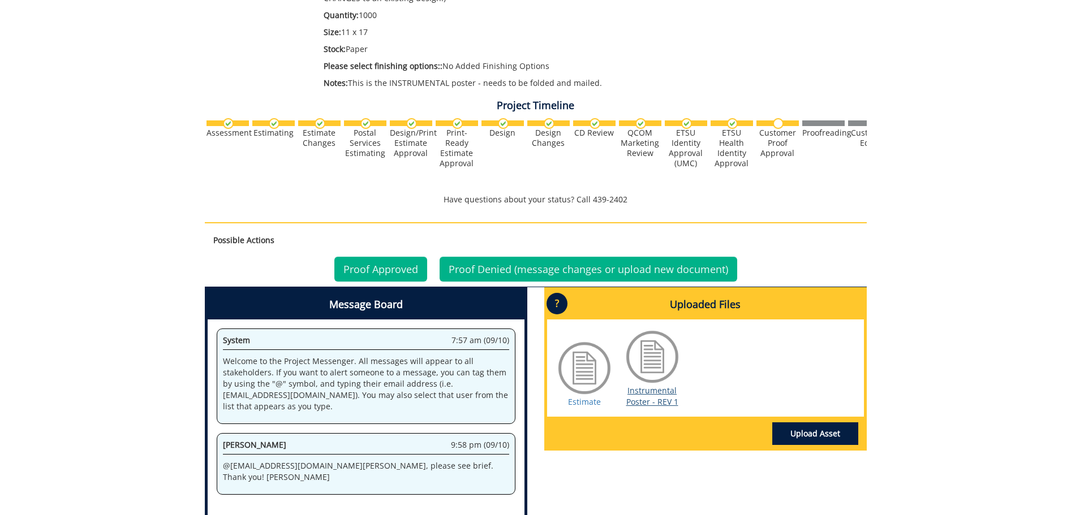  I want to click on h4: Message Board, so click(366, 305).